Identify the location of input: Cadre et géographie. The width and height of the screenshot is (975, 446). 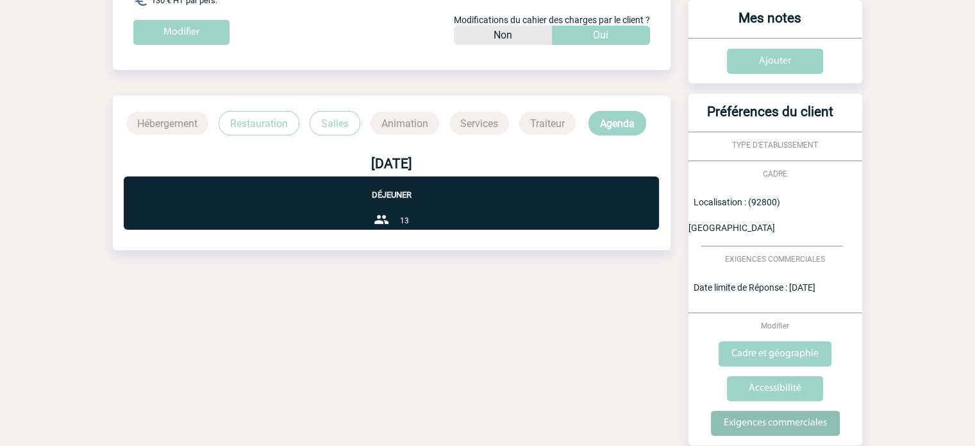
(775, 353).